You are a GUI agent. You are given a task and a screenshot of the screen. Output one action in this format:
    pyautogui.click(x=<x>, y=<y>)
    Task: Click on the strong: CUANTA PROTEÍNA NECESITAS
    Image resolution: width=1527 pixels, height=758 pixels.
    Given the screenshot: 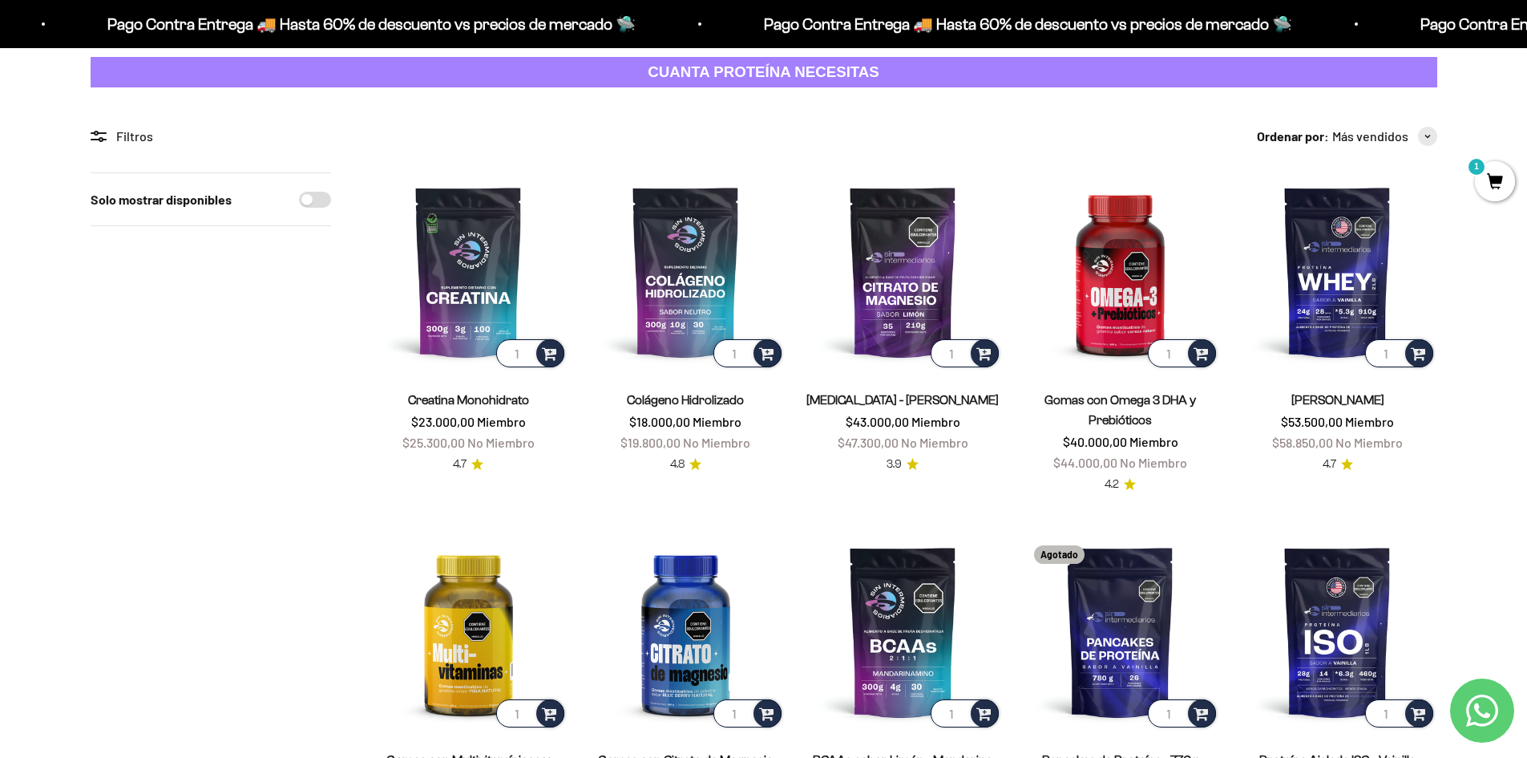 What is the action you would take?
    pyautogui.click(x=763, y=71)
    